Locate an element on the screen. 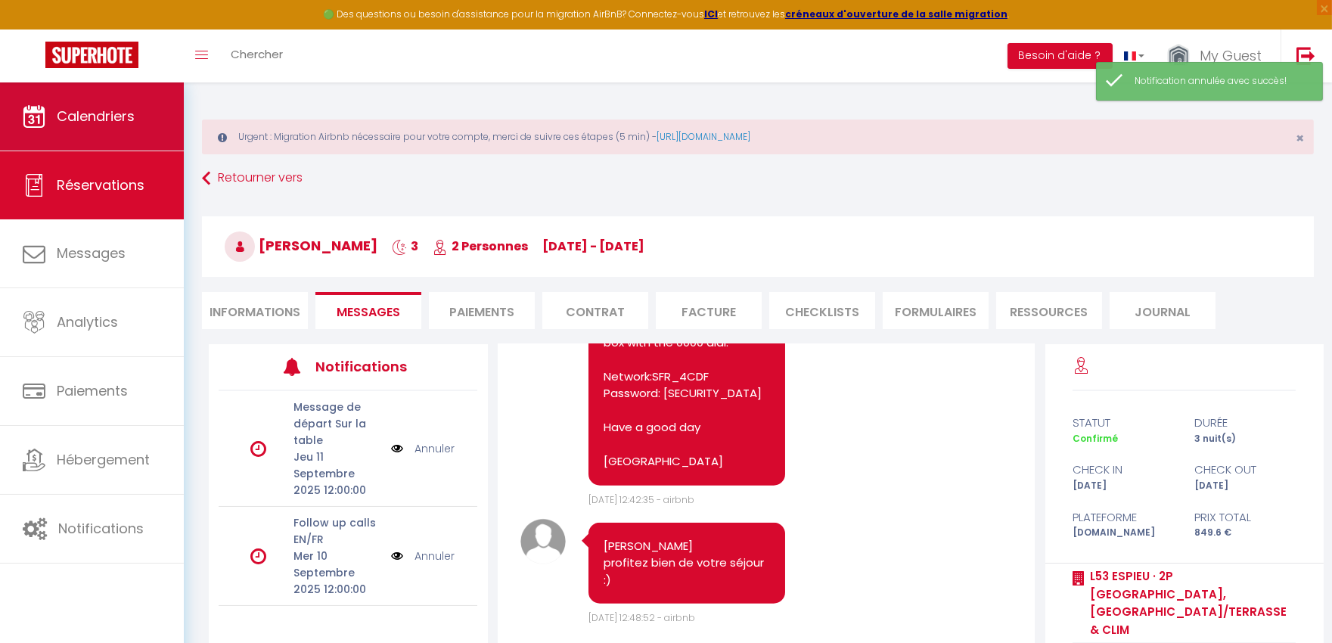  span: Réservations is located at coordinates (101, 185).